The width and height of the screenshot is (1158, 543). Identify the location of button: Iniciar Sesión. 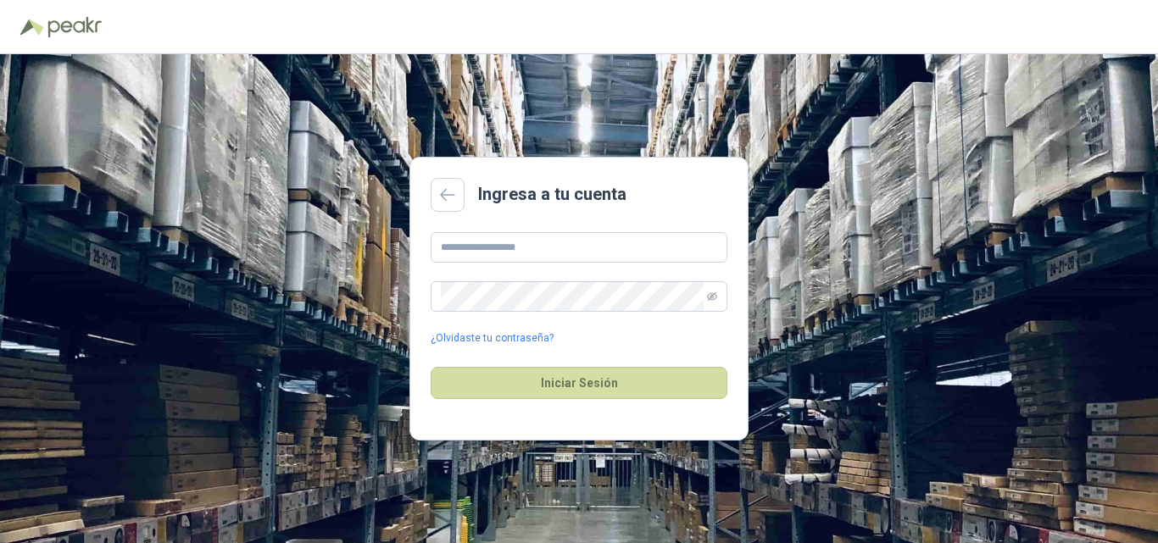
(579, 383).